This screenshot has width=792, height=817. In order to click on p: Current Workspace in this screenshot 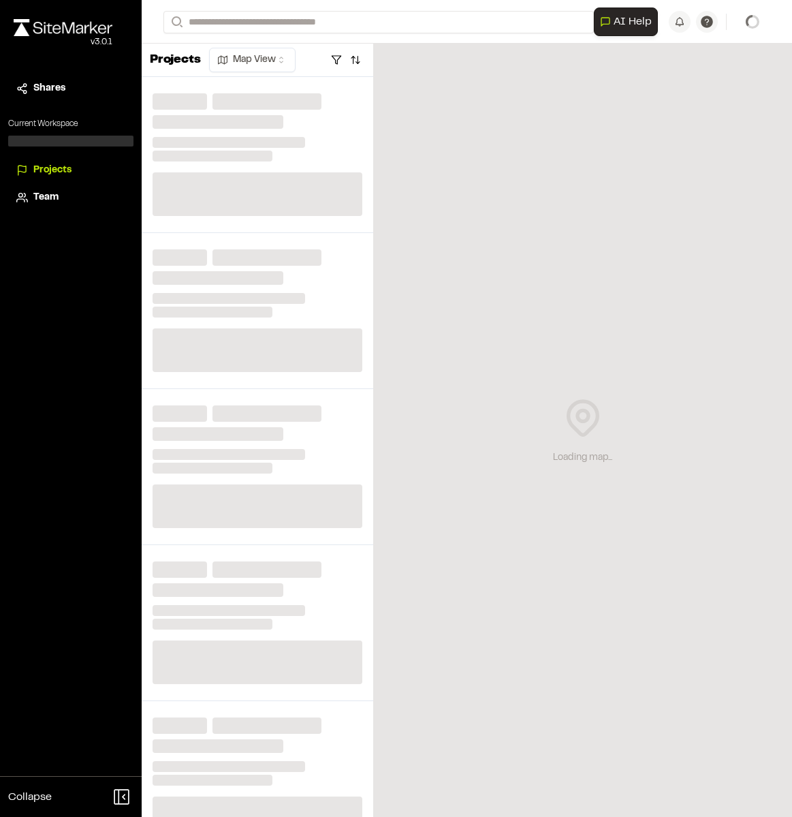, I will do `click(71, 124)`.